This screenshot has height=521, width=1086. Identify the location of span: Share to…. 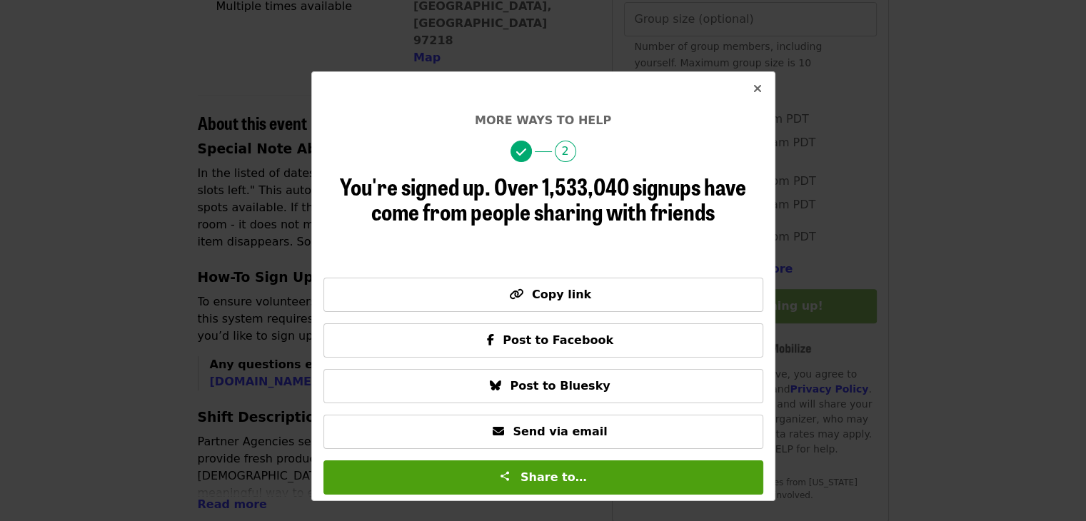
(553, 477).